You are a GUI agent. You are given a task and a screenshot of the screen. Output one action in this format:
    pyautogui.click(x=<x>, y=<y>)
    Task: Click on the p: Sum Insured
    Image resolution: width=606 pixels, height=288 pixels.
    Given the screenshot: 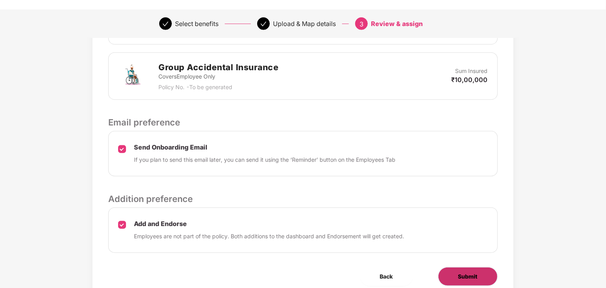 What is the action you would take?
    pyautogui.click(x=472, y=71)
    